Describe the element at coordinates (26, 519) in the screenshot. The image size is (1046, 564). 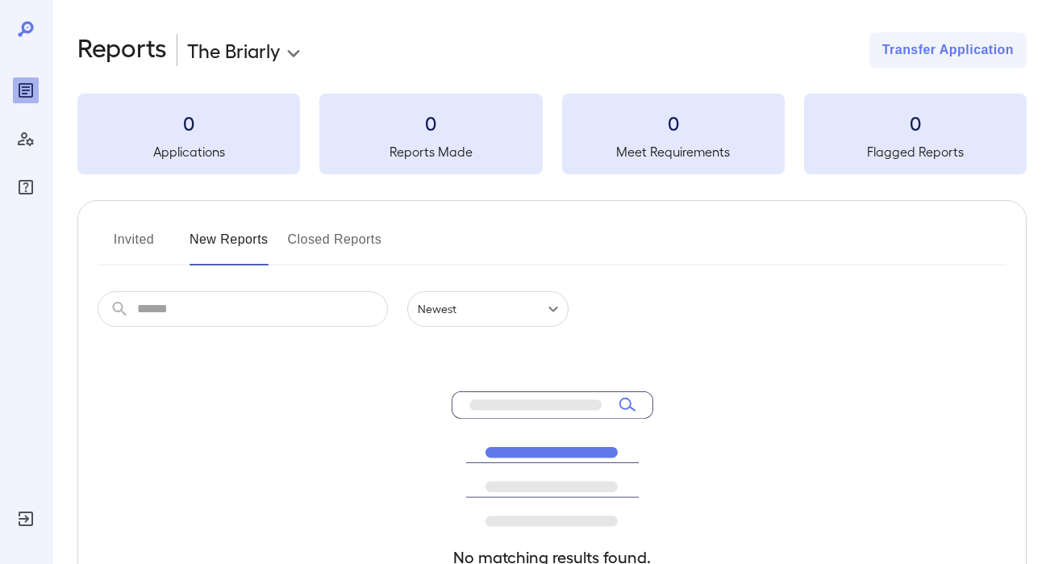
I see `div: Log Out` at that location.